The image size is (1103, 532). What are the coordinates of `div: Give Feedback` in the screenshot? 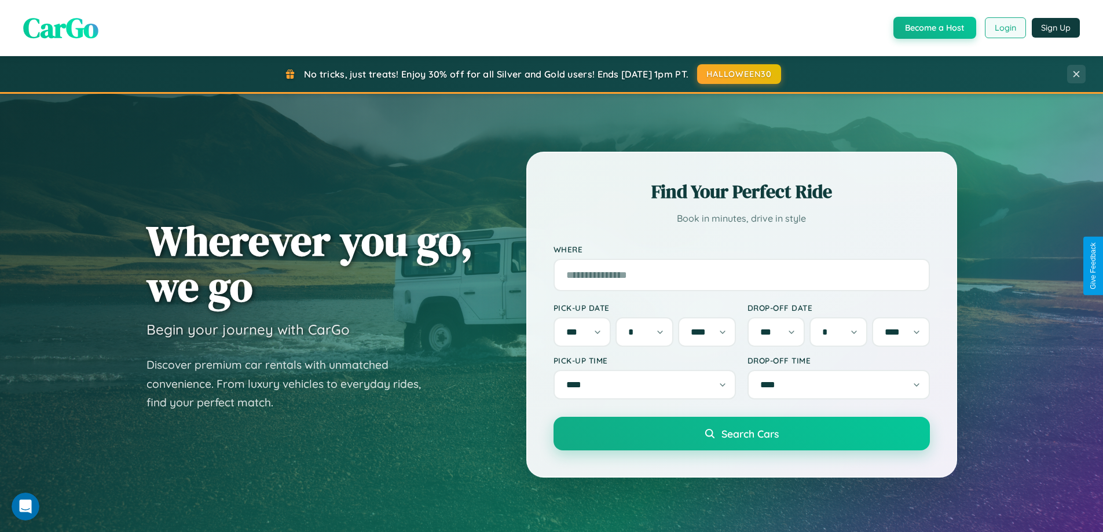 It's located at (1093, 266).